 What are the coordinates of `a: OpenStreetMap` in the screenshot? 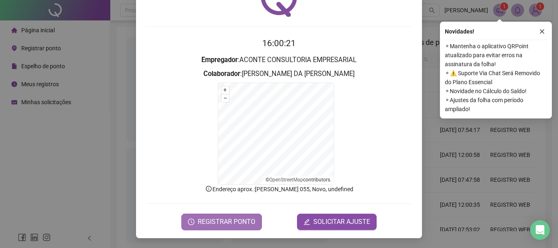 It's located at (286, 180).